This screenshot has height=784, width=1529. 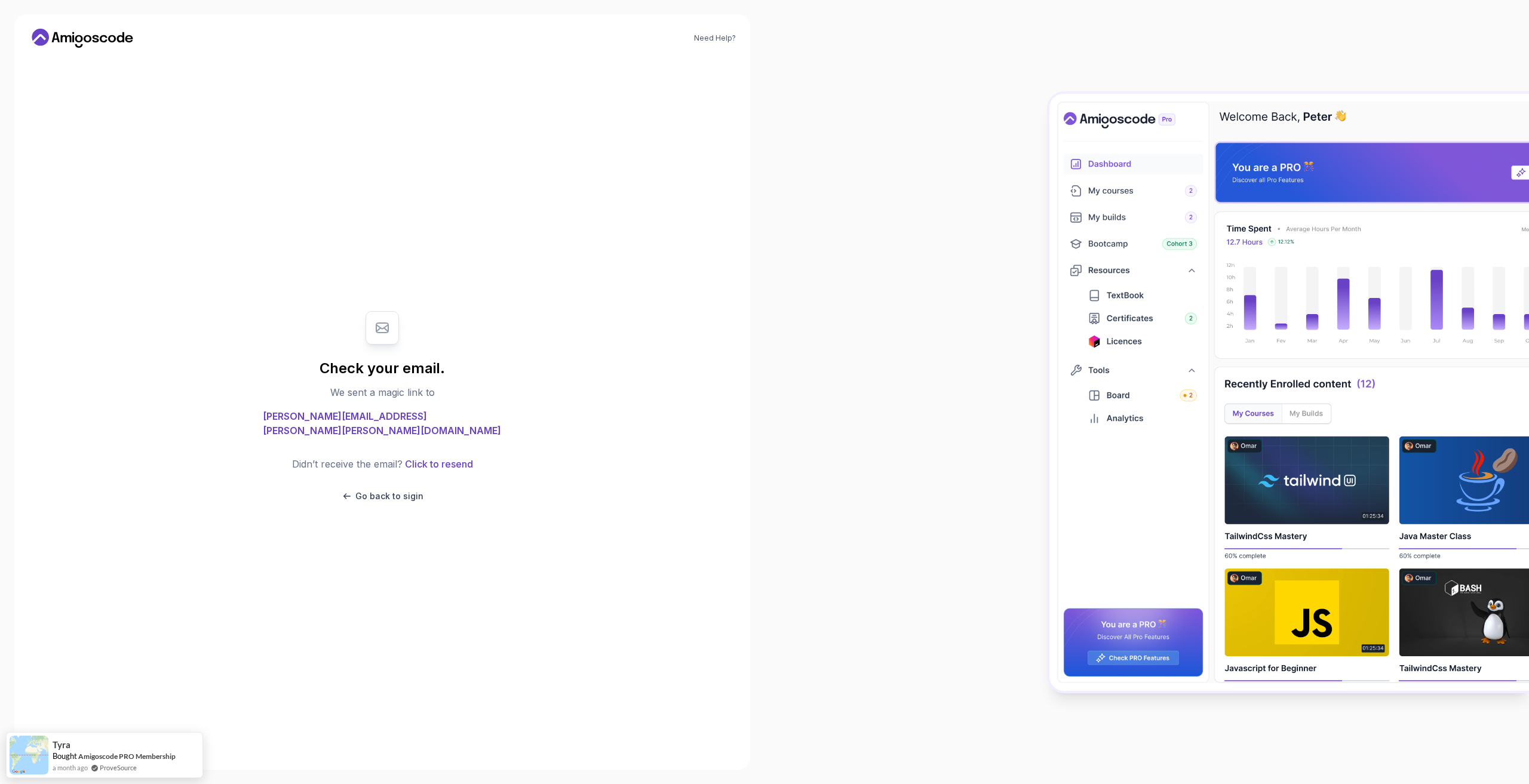 What do you see at coordinates (126, 756) in the screenshot?
I see `a: Amigoscode PRO Membership` at bounding box center [126, 756].